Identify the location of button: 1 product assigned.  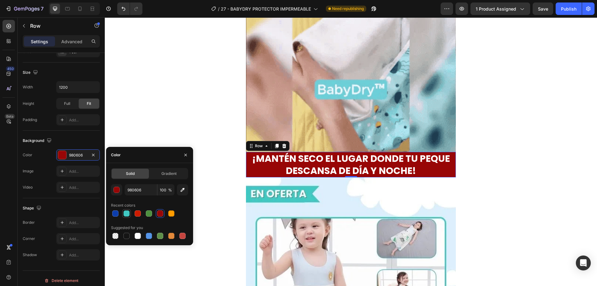
(500, 9).